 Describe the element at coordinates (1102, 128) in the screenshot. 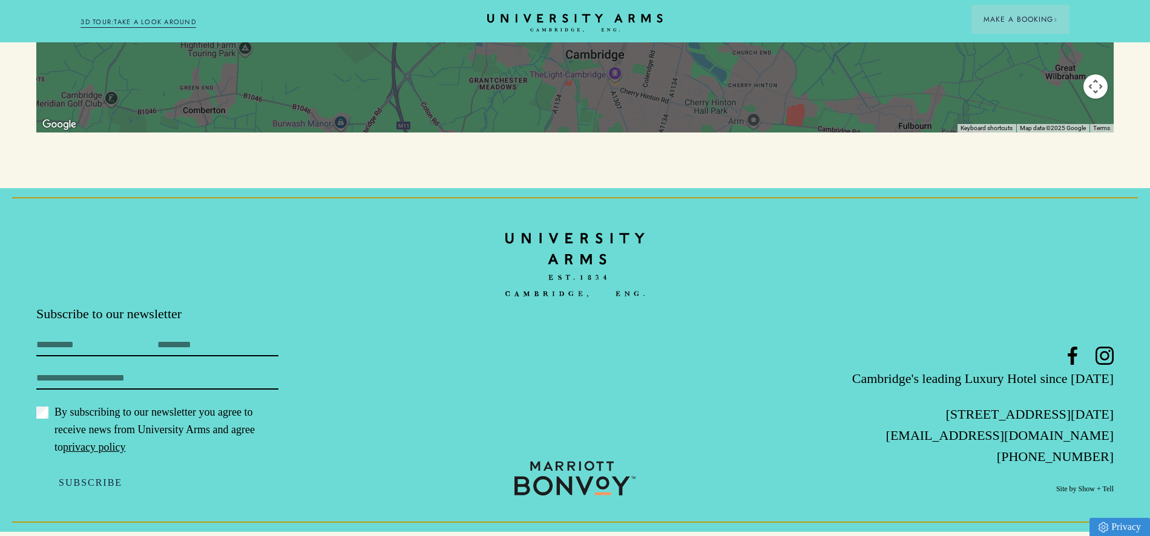

I see `a: Terms (opens in new tab)` at that location.